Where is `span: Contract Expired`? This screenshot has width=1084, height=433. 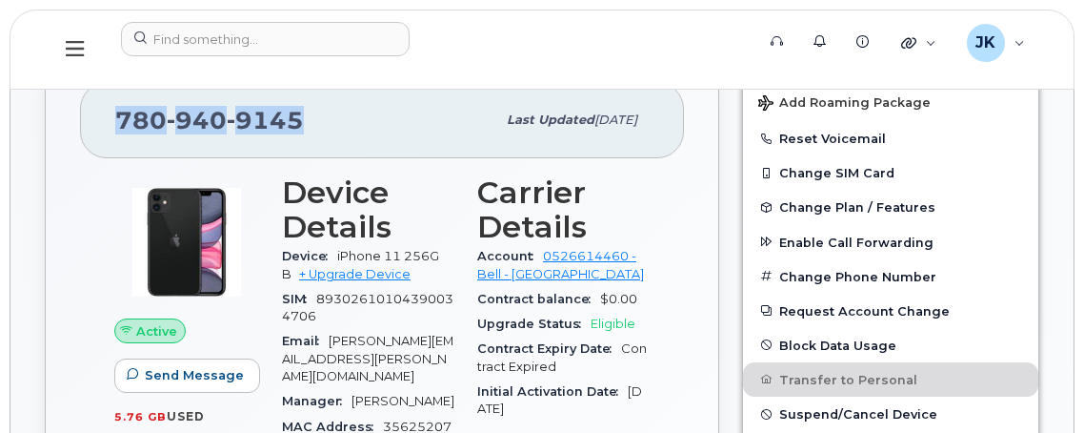
span: Contract Expired is located at coordinates (562, 356).